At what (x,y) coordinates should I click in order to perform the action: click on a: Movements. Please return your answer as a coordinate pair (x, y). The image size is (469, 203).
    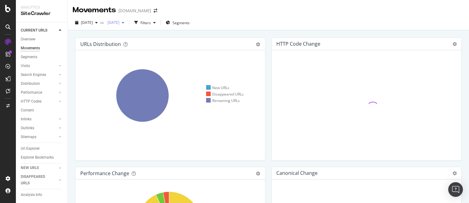
    Looking at the image, I should click on (42, 48).